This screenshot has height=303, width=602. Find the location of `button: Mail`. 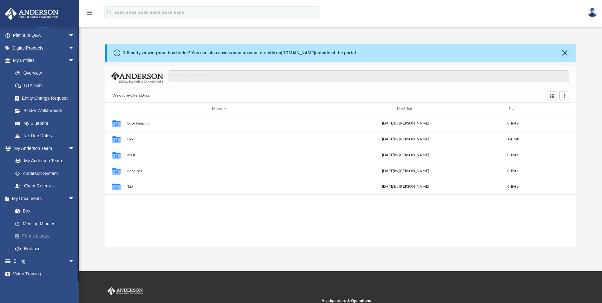

button: Mail is located at coordinates (219, 155).